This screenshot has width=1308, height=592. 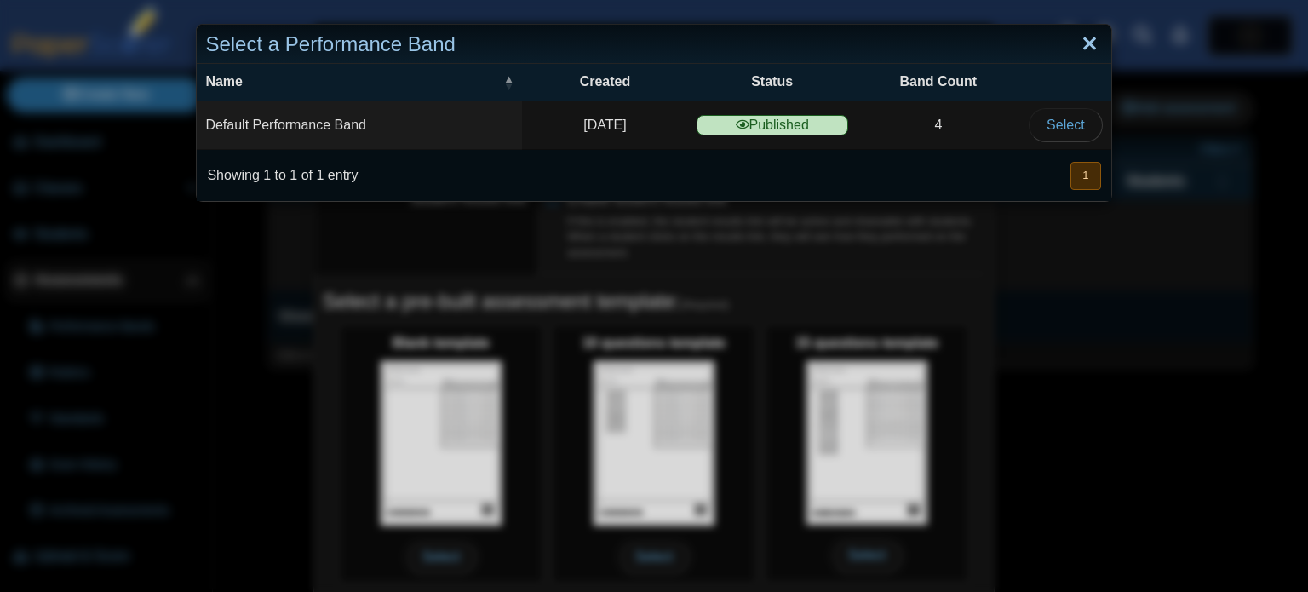 What do you see at coordinates (605, 82) in the screenshot?
I see `span: Created` at bounding box center [605, 82].